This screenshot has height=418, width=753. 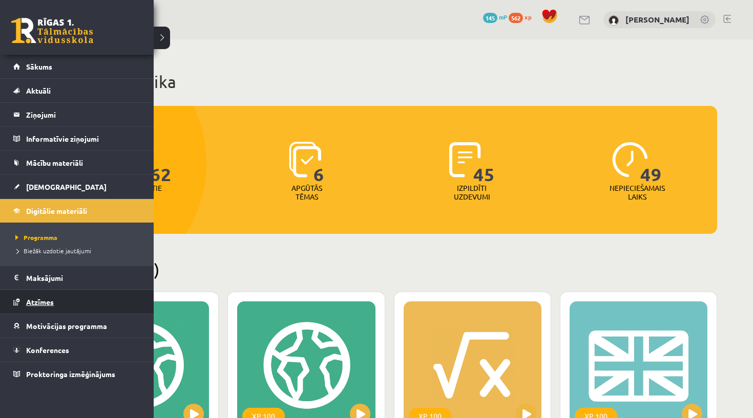 What do you see at coordinates (71, 374) in the screenshot?
I see `span: Proktoringa izmēģinājums` at bounding box center [71, 374].